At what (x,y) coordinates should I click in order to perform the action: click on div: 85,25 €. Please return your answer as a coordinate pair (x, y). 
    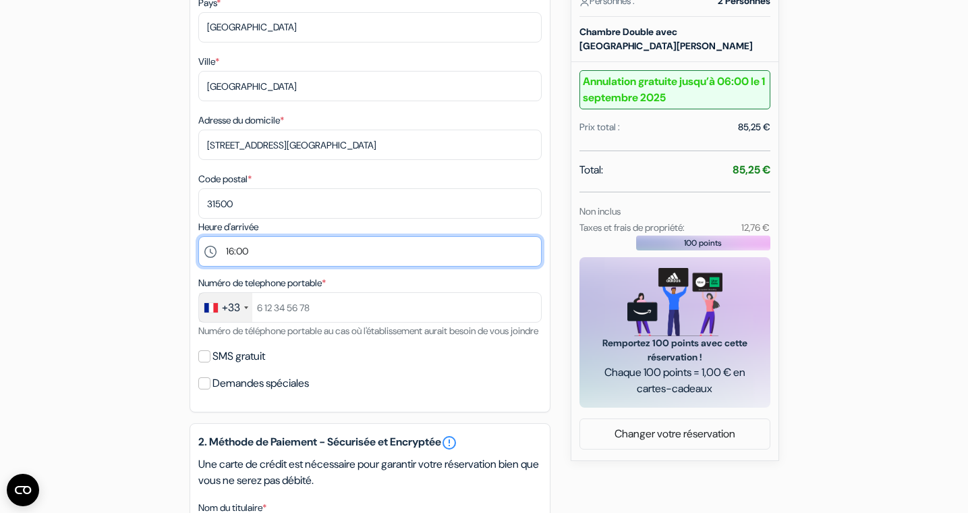
    Looking at the image, I should click on (754, 127).